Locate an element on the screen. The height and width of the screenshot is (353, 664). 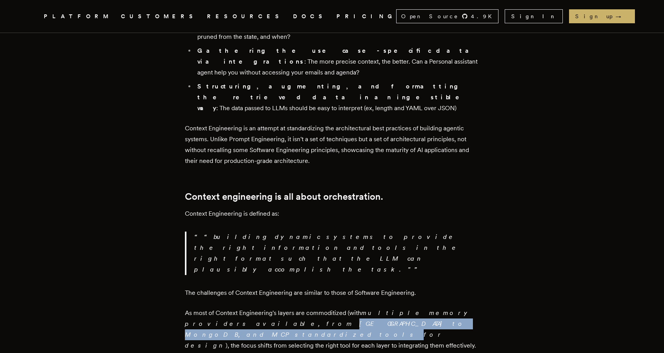
p: Context Engineering is defined as: is located at coordinates (332, 214).